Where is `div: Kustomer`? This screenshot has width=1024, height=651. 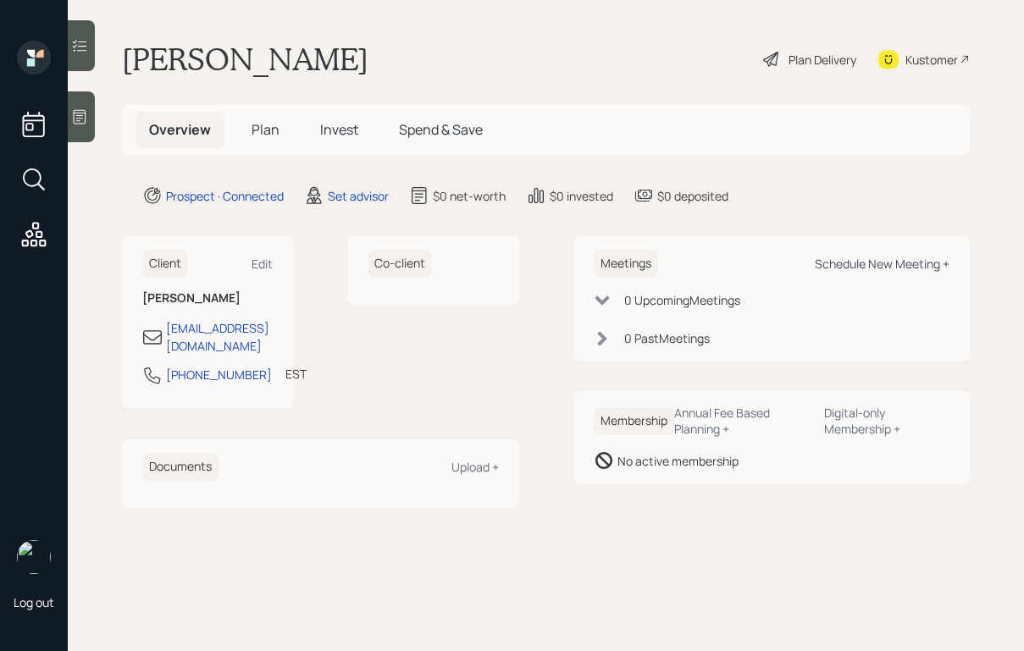 div: Kustomer is located at coordinates (932, 59).